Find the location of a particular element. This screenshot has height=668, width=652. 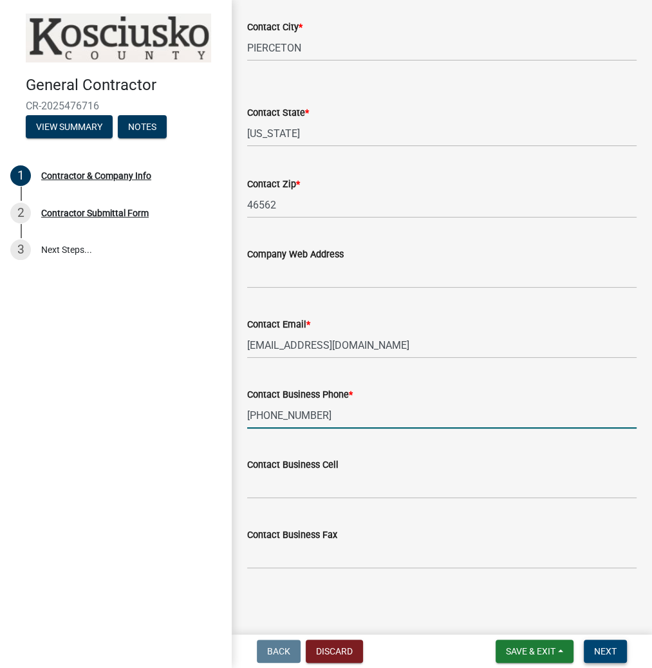

div: Contractor & Company Info is located at coordinates (96, 176).